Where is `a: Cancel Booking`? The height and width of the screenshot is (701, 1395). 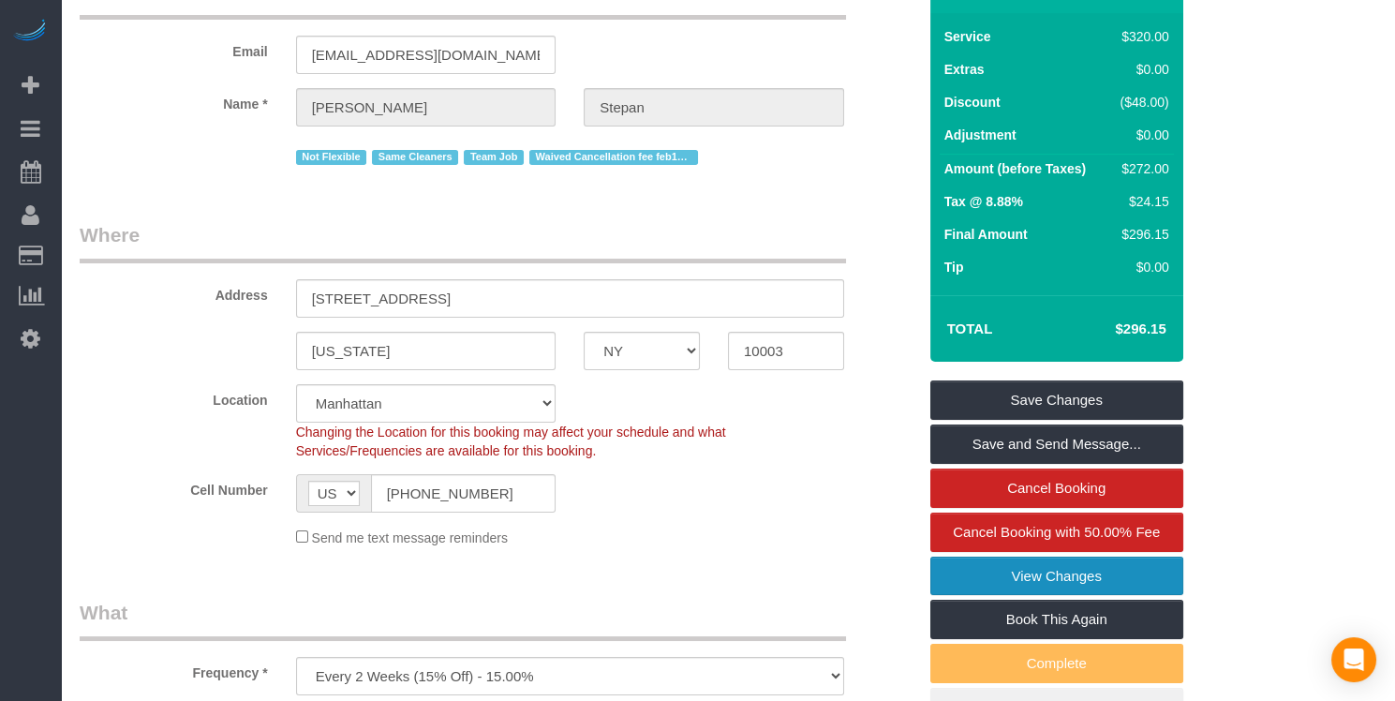 a: Cancel Booking is located at coordinates (1057, 488).